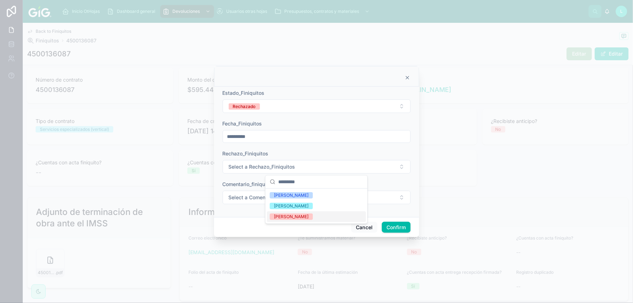 This screenshot has width=633, height=303. I want to click on button: Confirm, so click(396, 227).